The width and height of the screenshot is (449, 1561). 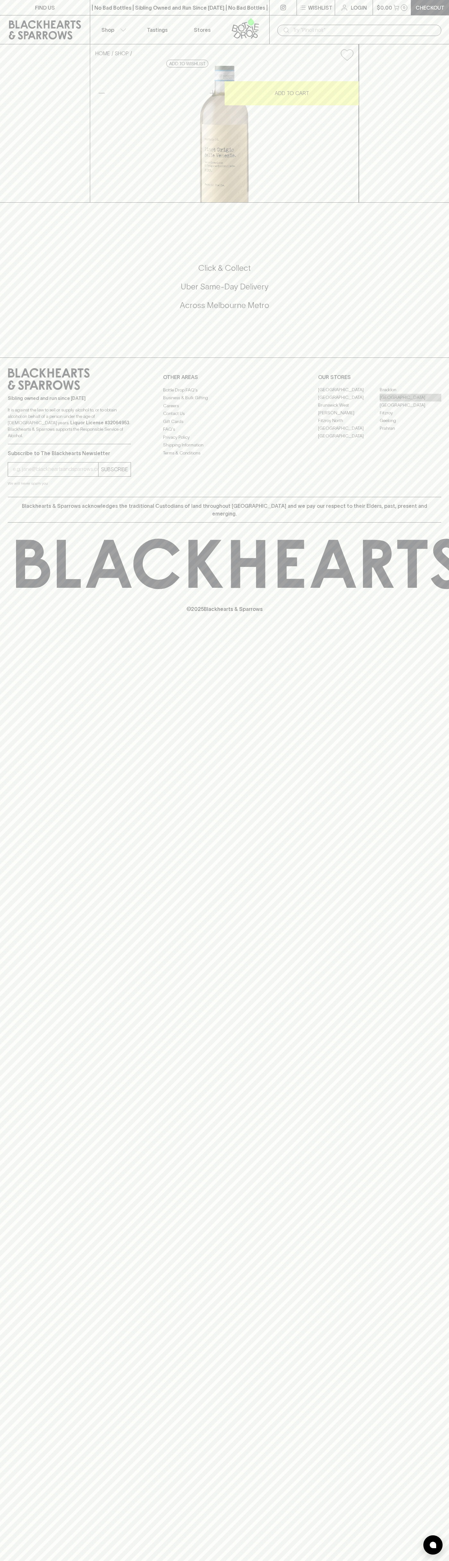 I want to click on p: OUR STORES, so click(x=380, y=377).